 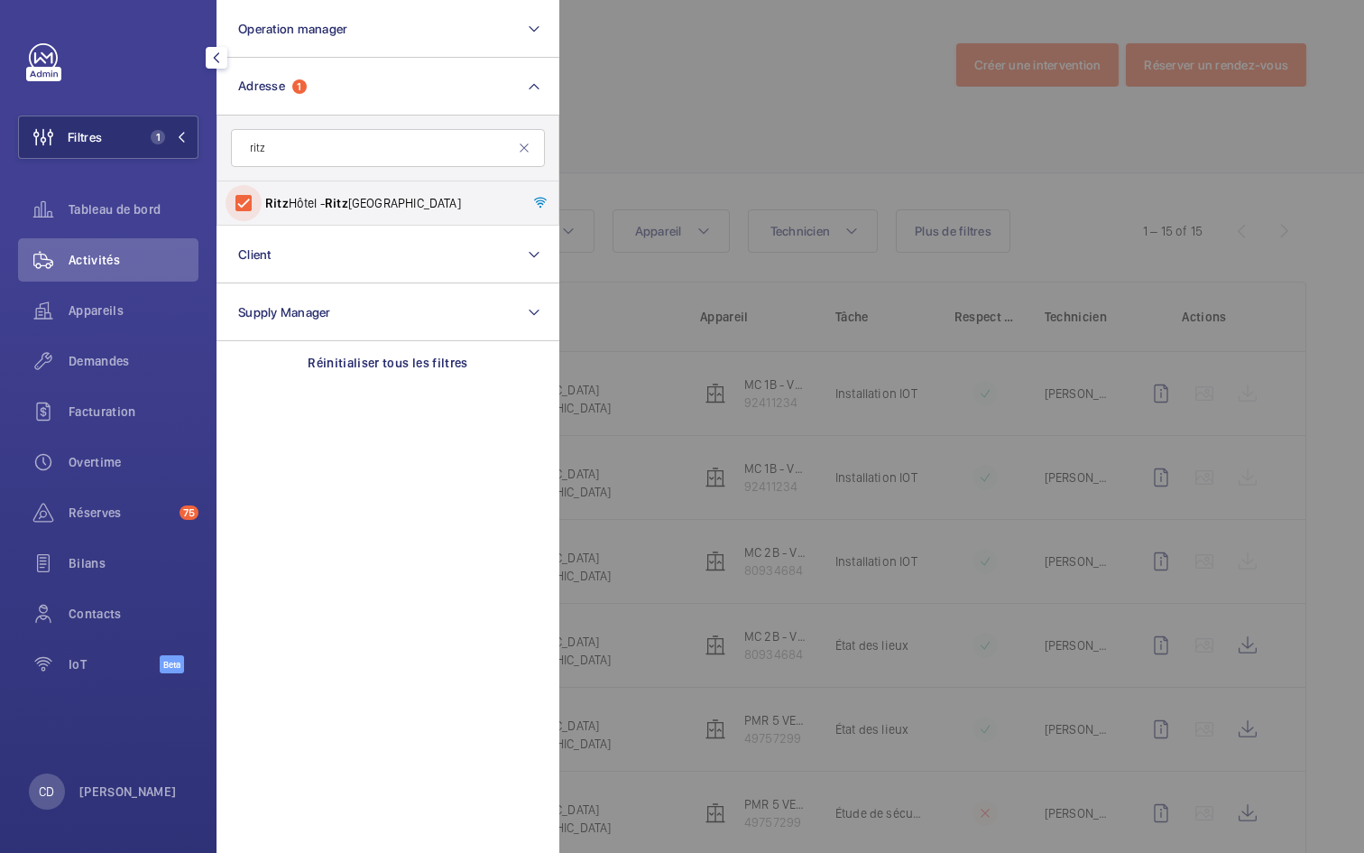 I want to click on p: CD, so click(x=46, y=791).